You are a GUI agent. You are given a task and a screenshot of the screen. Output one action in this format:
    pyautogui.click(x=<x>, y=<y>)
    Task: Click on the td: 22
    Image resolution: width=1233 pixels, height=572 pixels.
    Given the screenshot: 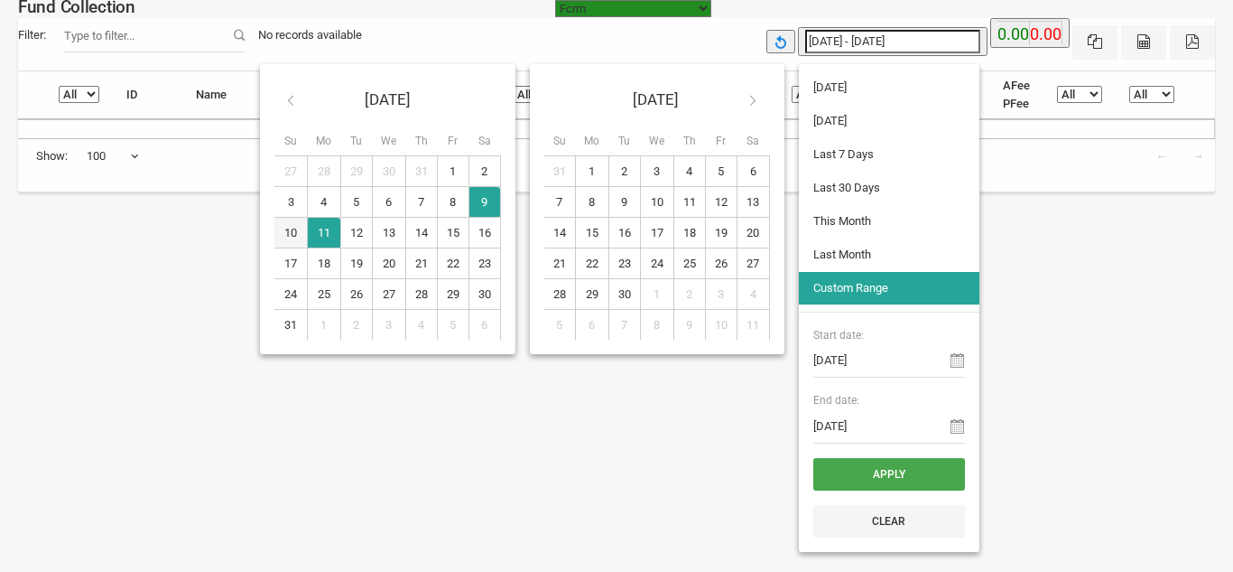 What is the action you would take?
    pyautogui.click(x=452, y=264)
    